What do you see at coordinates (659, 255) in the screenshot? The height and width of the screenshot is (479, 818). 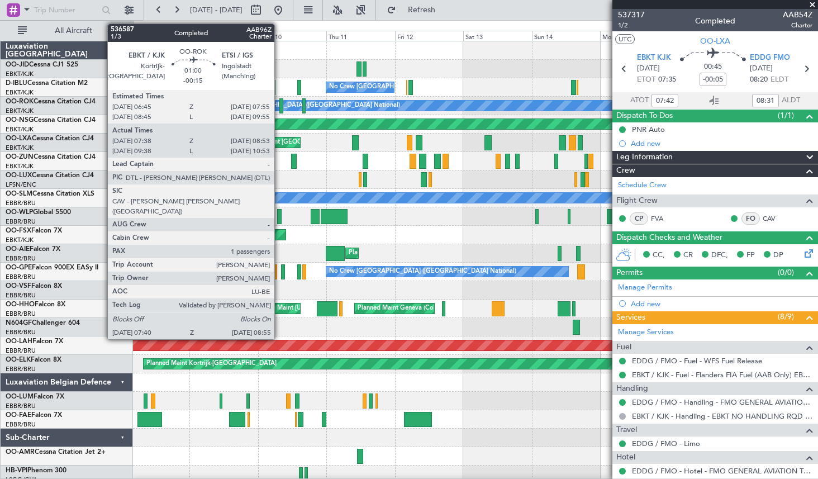 I see `span: CC,` at bounding box center [659, 255].